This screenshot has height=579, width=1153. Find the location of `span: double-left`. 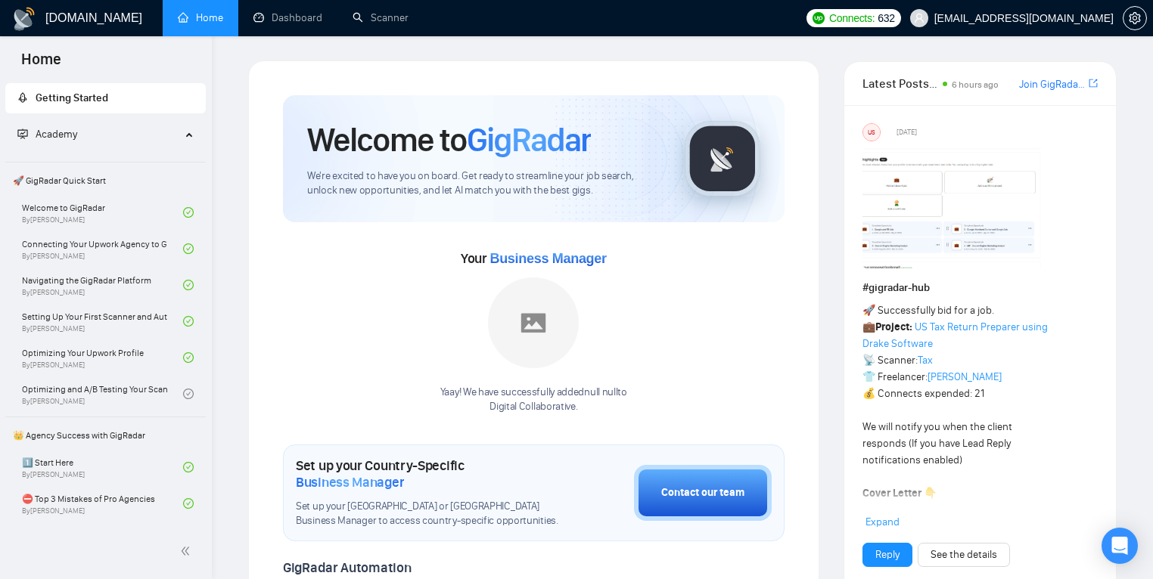

span: double-left is located at coordinates (188, 551).